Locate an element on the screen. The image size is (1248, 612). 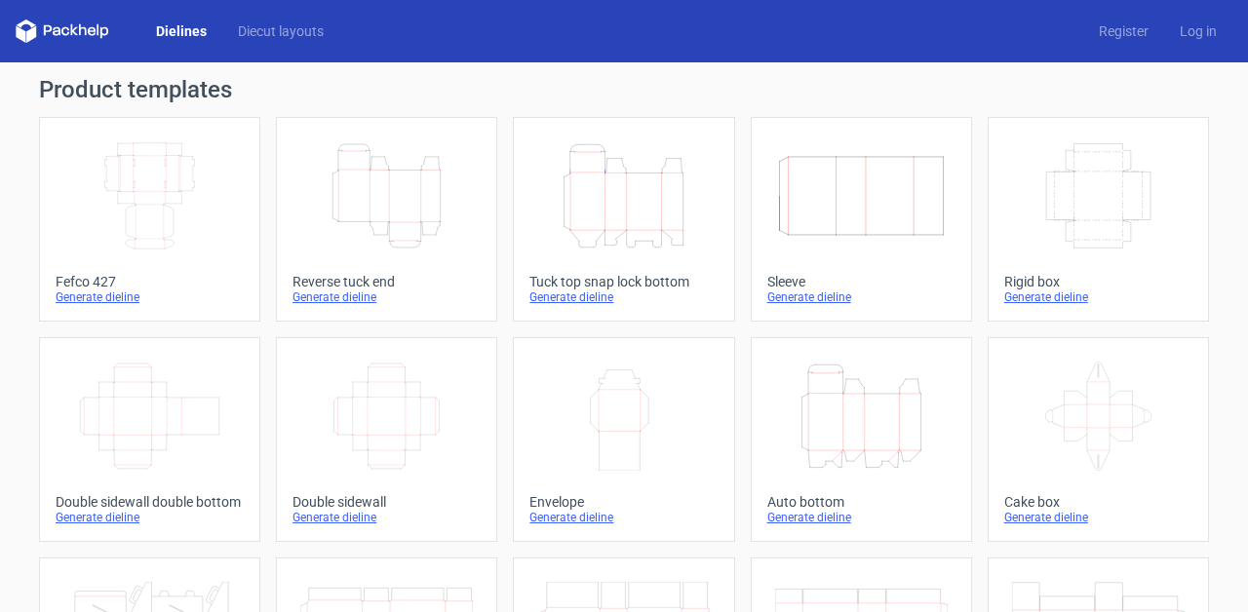
div: Double sidewall is located at coordinates (386, 502).